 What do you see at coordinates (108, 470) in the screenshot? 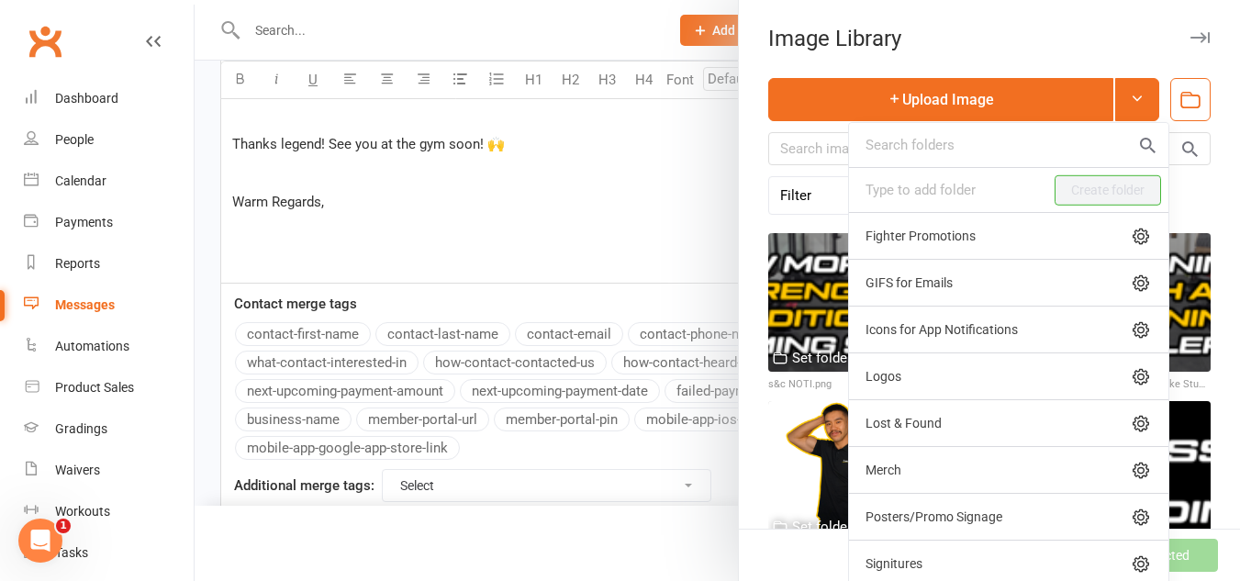
I see `a: Waivers` at bounding box center [108, 470].